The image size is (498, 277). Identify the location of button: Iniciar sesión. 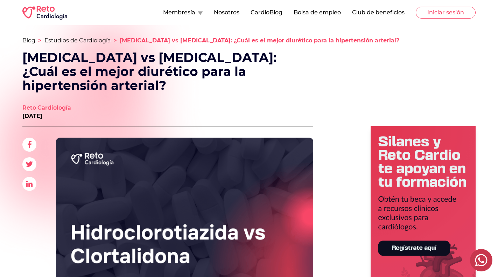
(446, 13).